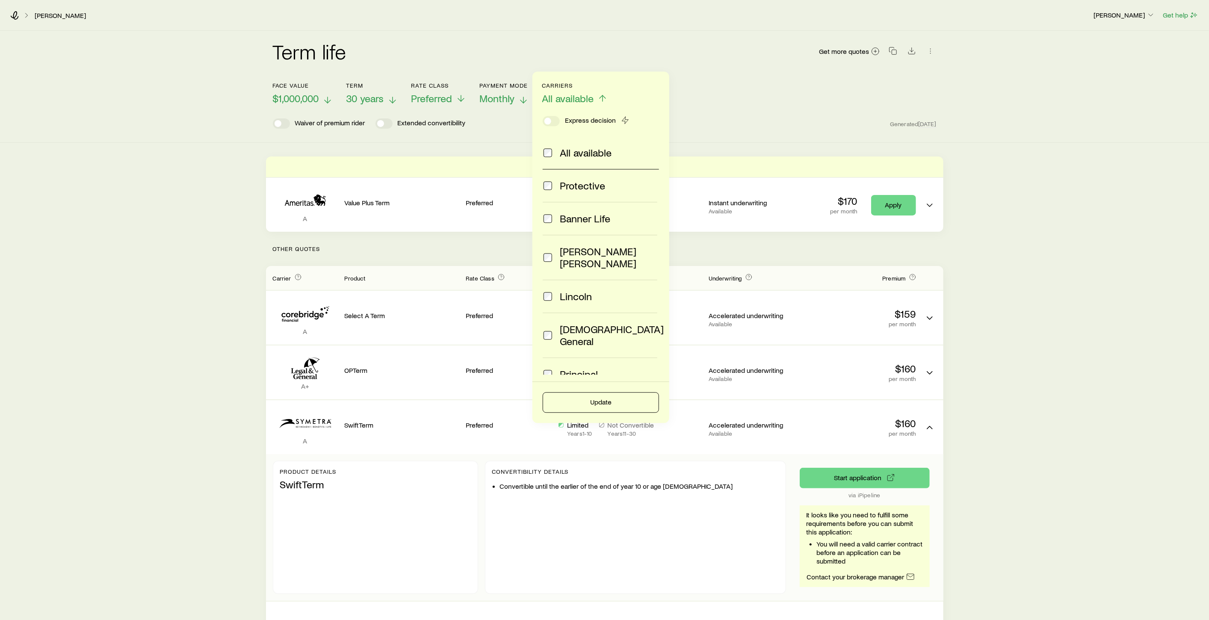  Describe the element at coordinates (439, 93) in the screenshot. I see `button: Rate ClassPreferred` at that location.